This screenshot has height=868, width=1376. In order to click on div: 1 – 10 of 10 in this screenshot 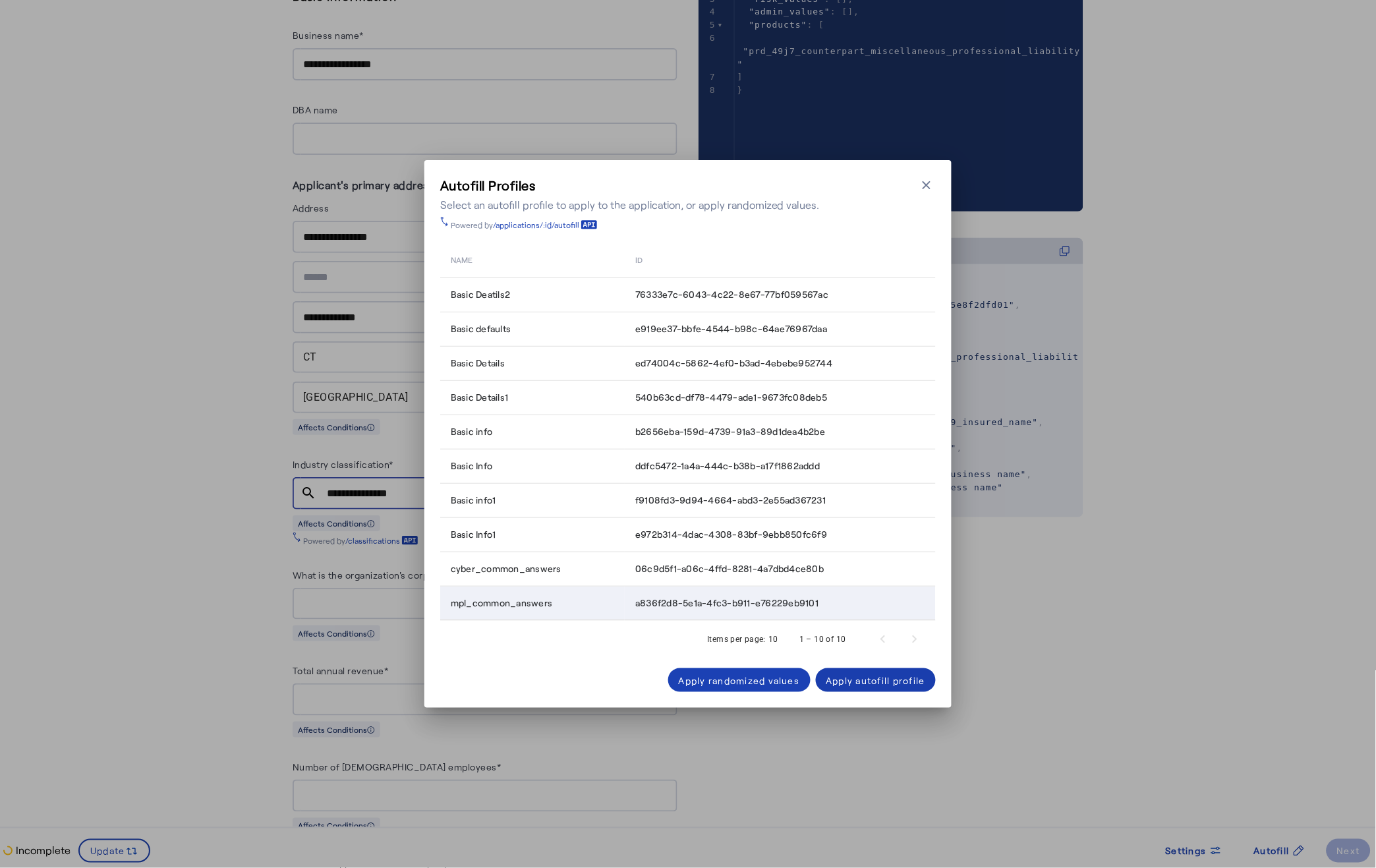, I will do `click(823, 639)`.